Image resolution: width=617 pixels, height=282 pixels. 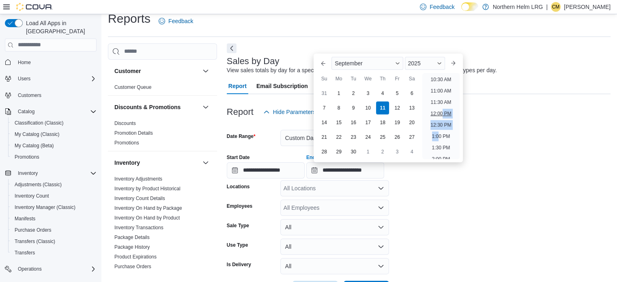 What do you see at coordinates (317, 157) in the screenshot?
I see `label: End Date` at bounding box center [317, 157].